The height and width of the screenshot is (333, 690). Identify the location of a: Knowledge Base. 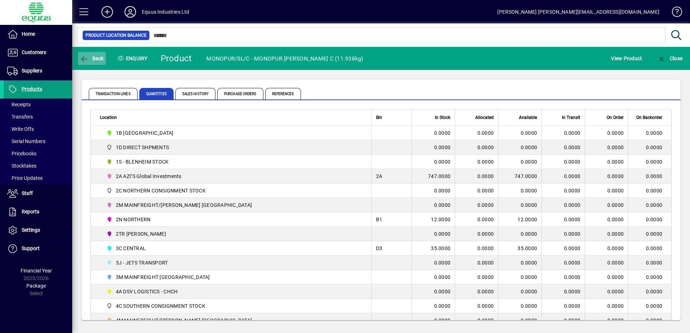
(674, 13).